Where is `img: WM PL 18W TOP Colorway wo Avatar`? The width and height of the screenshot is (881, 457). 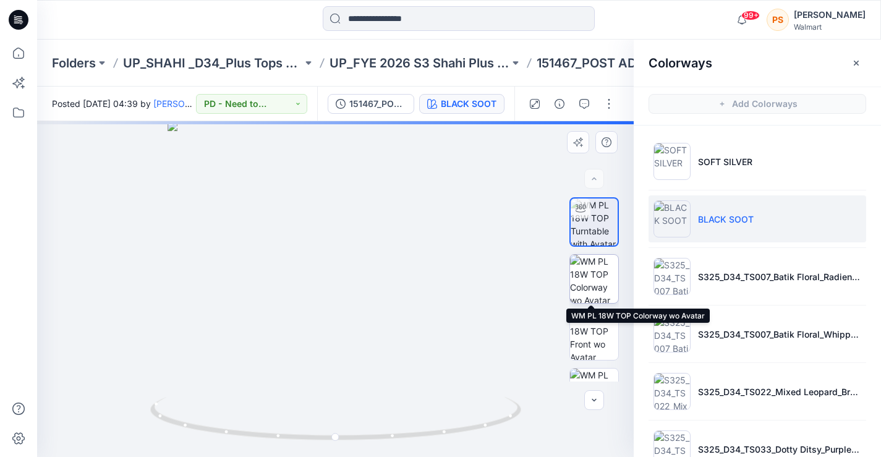
img: WM PL 18W TOP Colorway wo Avatar is located at coordinates (594, 279).